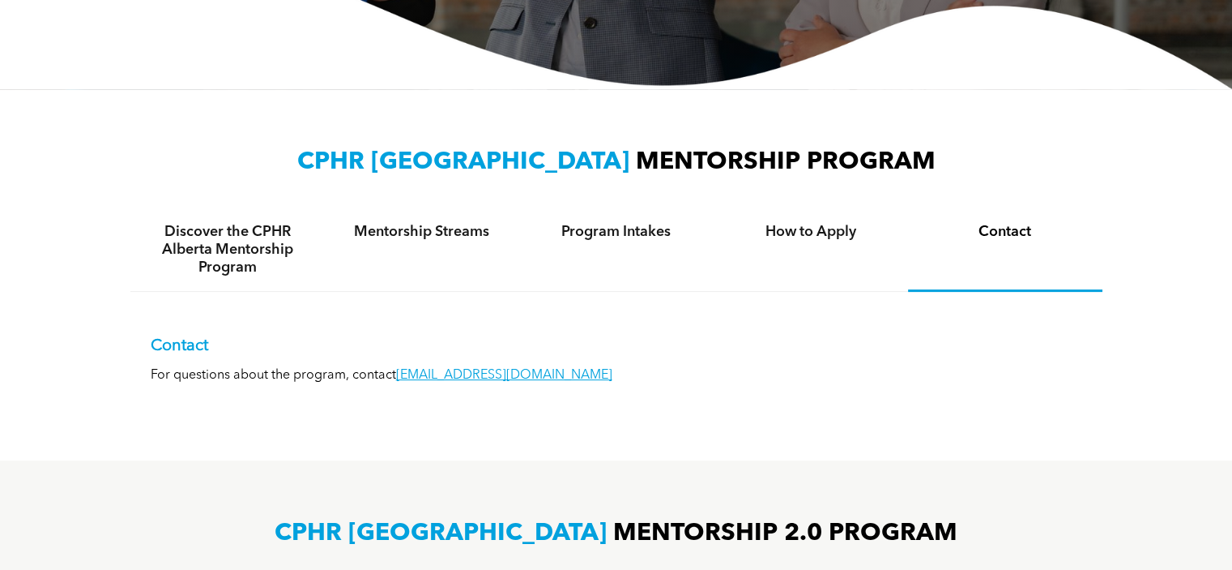 This screenshot has height=570, width=1232. I want to click on span: MENTORSHIP 2.0 PROGRAM, so click(785, 533).